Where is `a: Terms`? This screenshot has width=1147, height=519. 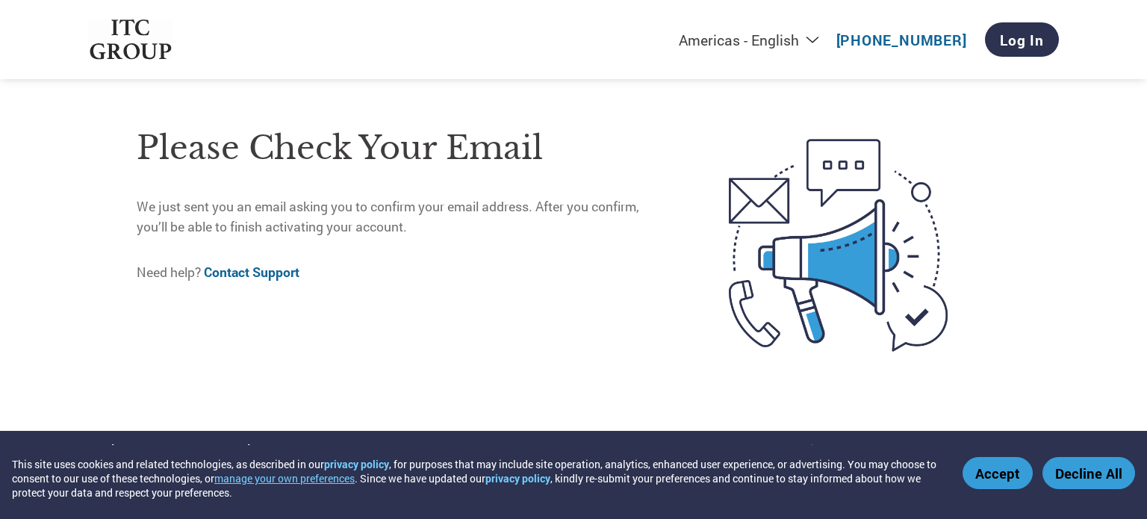
a: Terms is located at coordinates (178, 449).